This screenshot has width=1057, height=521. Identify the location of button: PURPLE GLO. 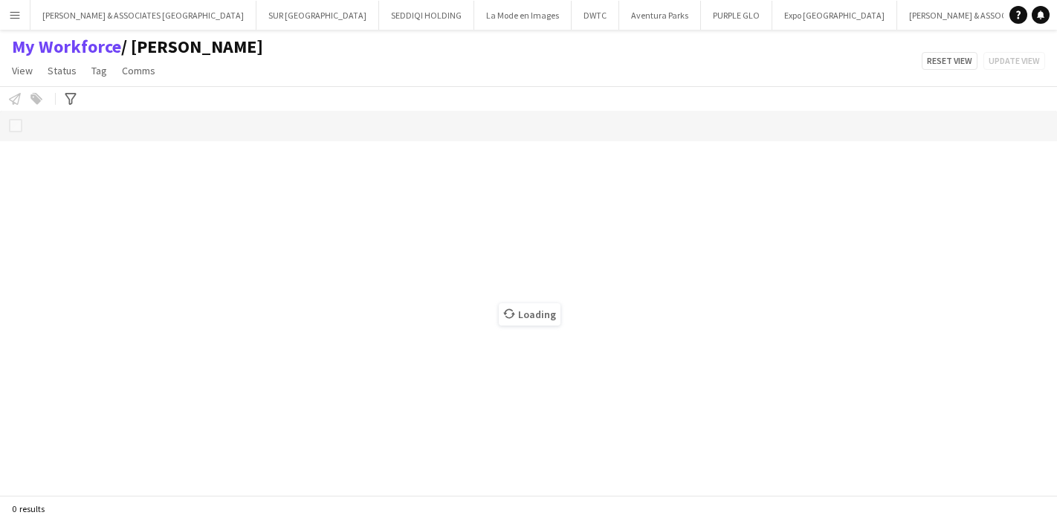
(736, 15).